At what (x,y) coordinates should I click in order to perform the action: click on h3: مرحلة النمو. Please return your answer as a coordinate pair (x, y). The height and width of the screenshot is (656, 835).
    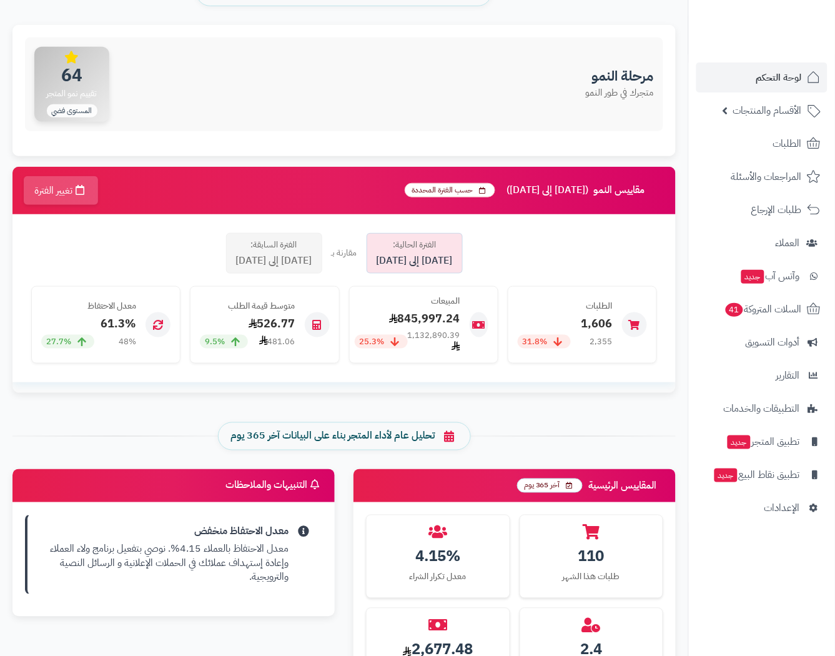
    Looking at the image, I should click on (620, 76).